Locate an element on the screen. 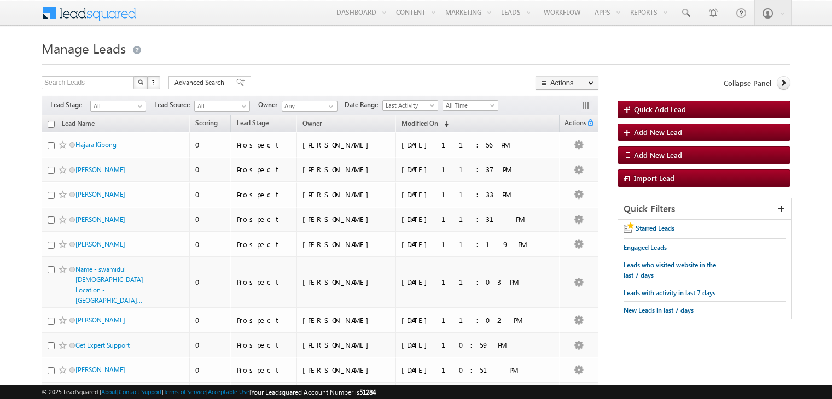  span: Scoring is located at coordinates (206, 123).